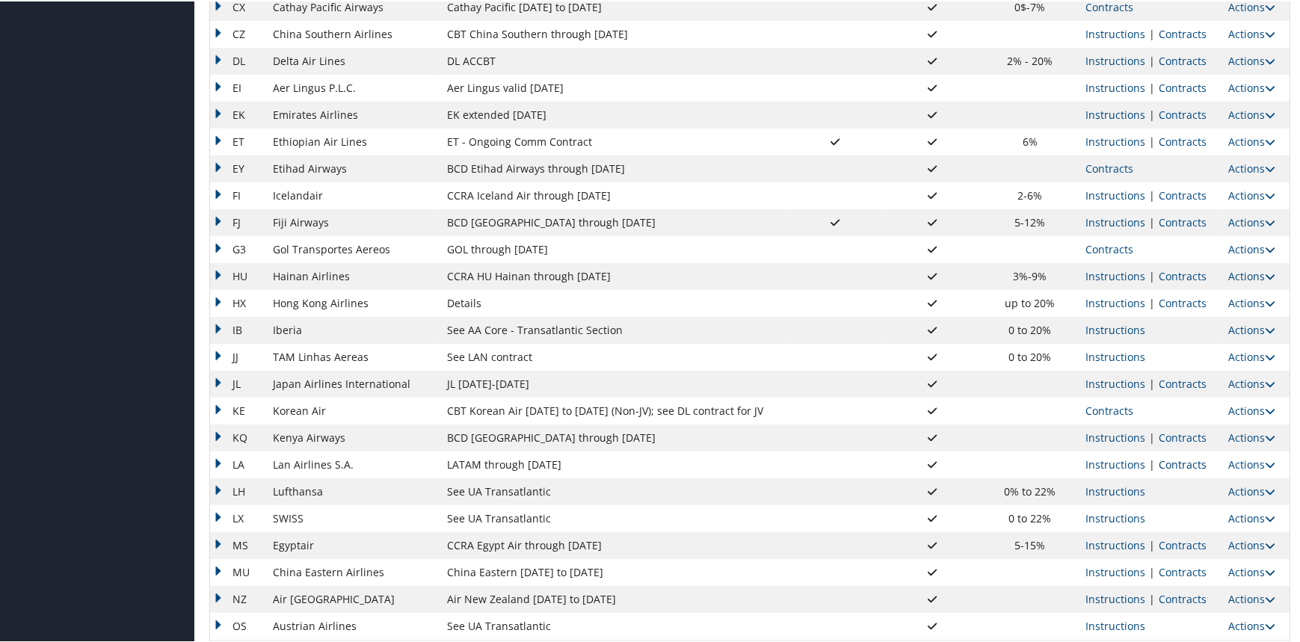 The height and width of the screenshot is (642, 1300). I want to click on td: 0 to 22%, so click(1030, 517).